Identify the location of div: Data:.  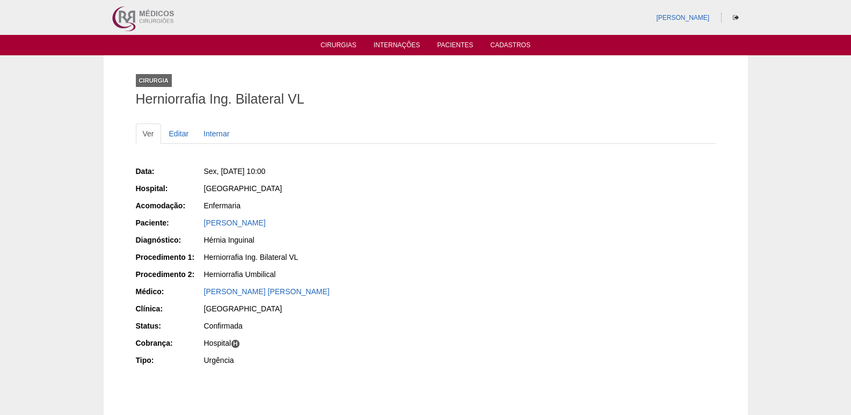
(169, 171).